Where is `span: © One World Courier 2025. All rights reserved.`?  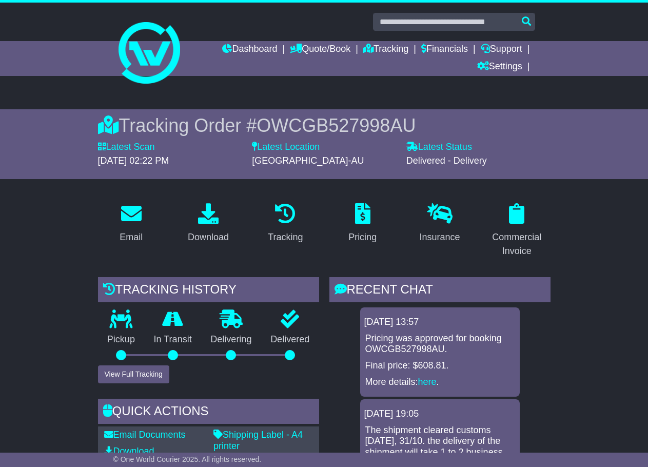 span: © One World Courier 2025. All rights reserved. is located at coordinates (187, 459).